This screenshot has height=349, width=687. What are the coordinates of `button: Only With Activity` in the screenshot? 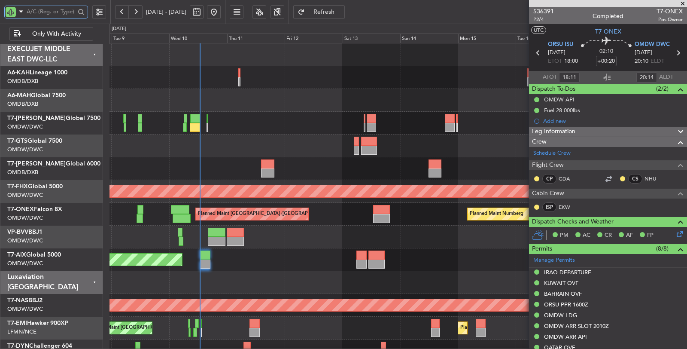 It's located at (51, 34).